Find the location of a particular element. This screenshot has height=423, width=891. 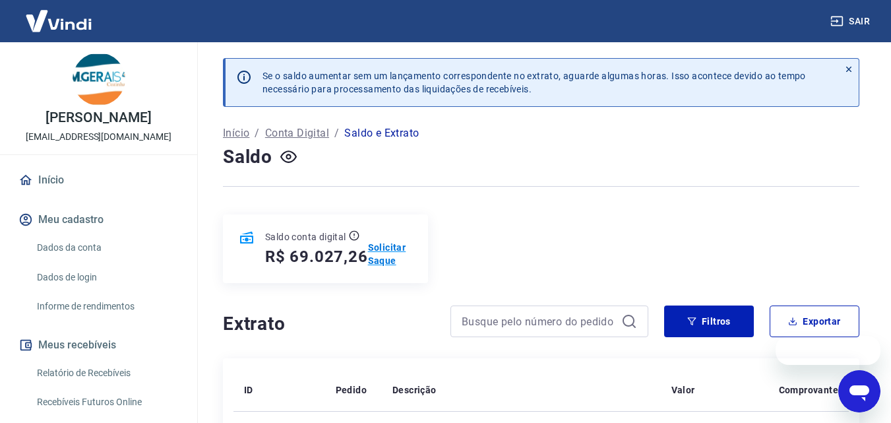

button: Exportar is located at coordinates (814, 321).